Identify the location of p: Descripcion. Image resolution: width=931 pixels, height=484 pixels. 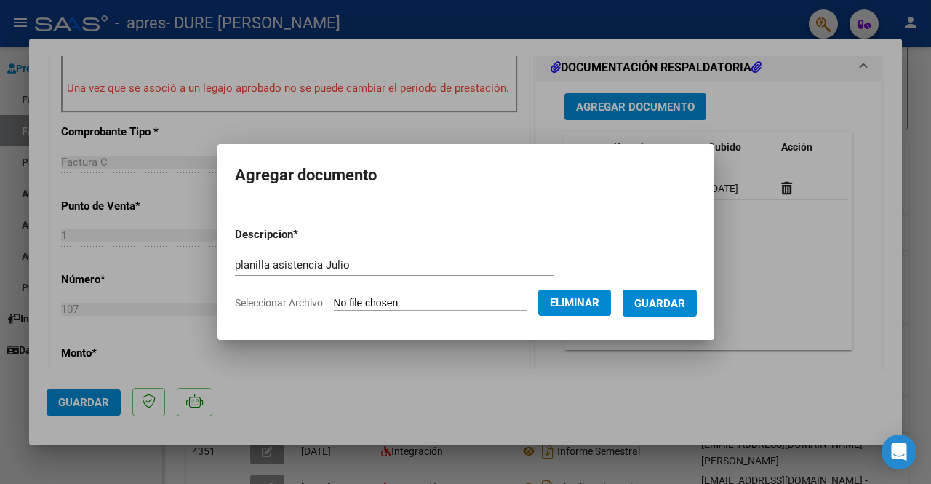
(304, 234).